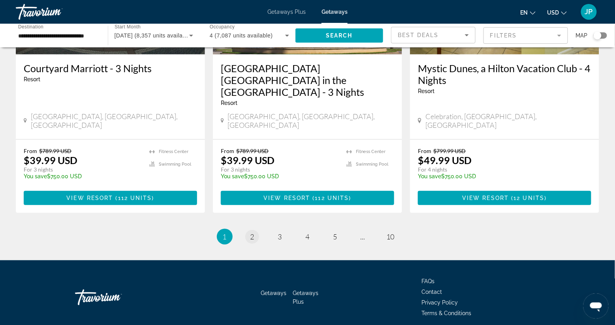 The image size is (615, 325). I want to click on button: Search, so click(339, 36).